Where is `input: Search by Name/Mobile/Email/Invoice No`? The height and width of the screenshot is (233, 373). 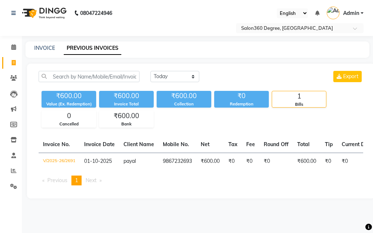
input: Search by Name/Mobile/Email/Invoice No is located at coordinates (89, 76).